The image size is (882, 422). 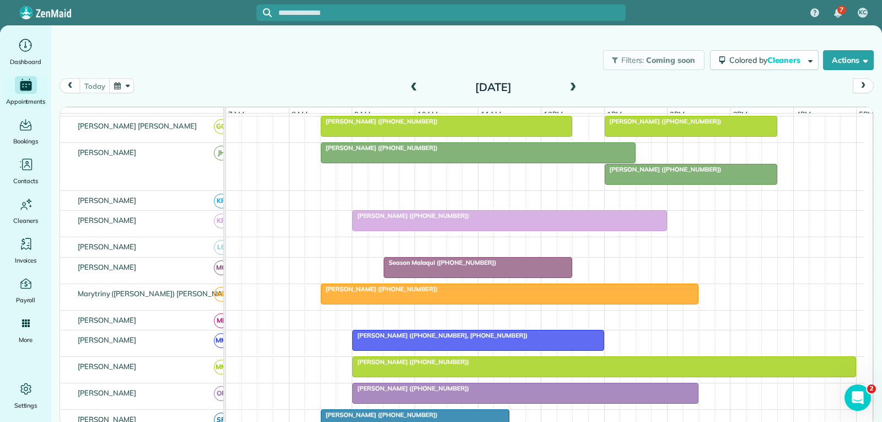 I want to click on a: Cleaners, so click(x=25, y=211).